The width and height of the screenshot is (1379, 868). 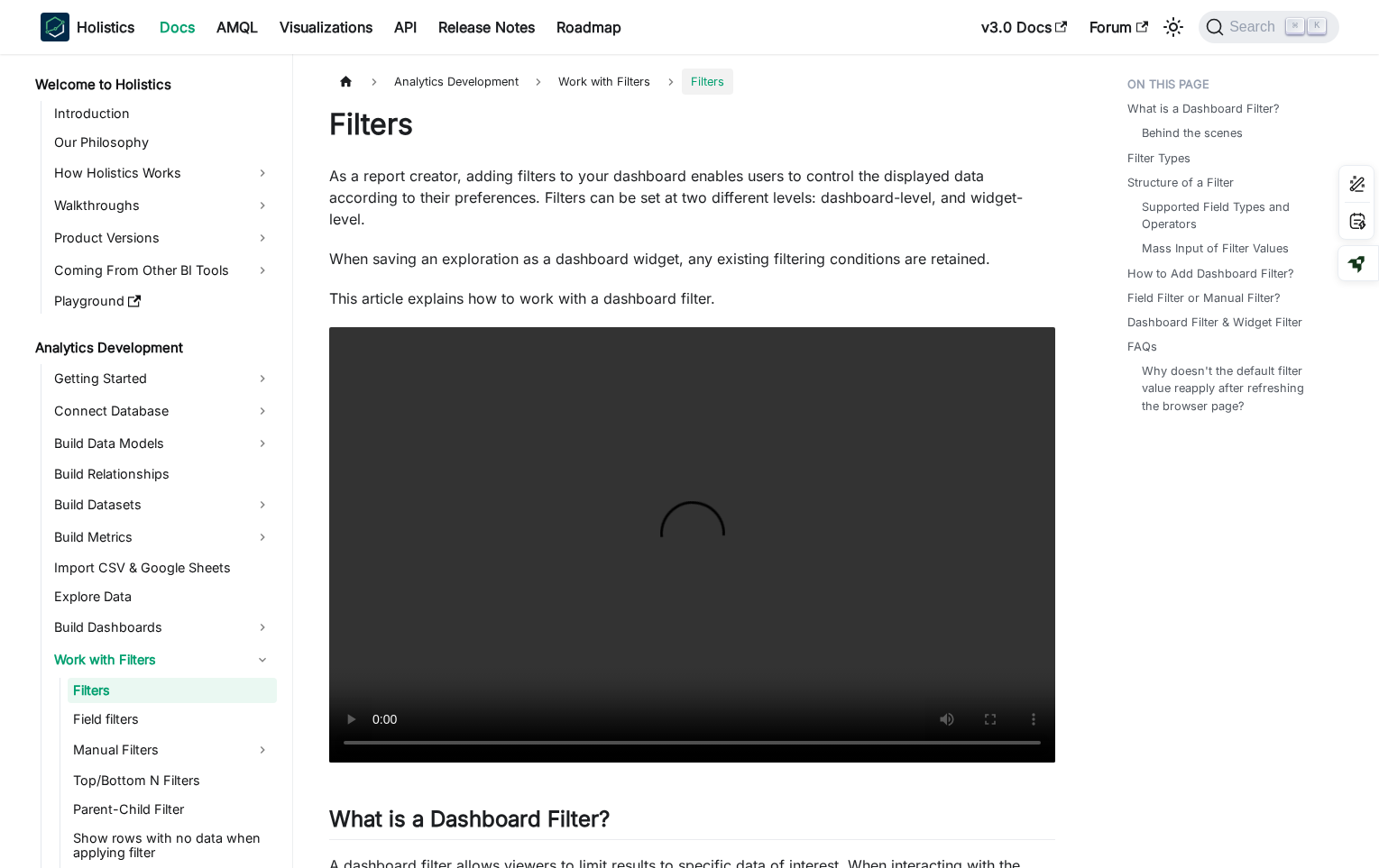 I want to click on a: Introduction, so click(x=162, y=114).